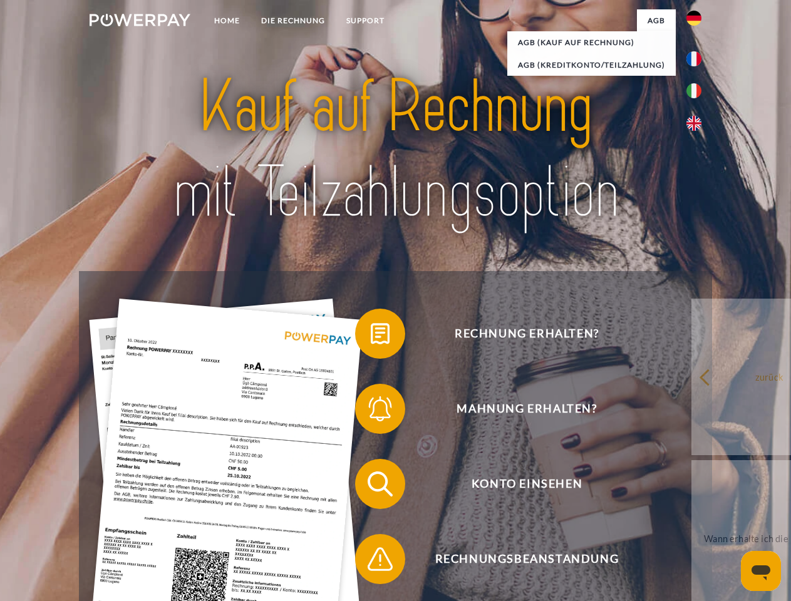 This screenshot has width=791, height=601. What do you see at coordinates (518, 409) in the screenshot?
I see `a: Mahnung erhalten?` at bounding box center [518, 409].